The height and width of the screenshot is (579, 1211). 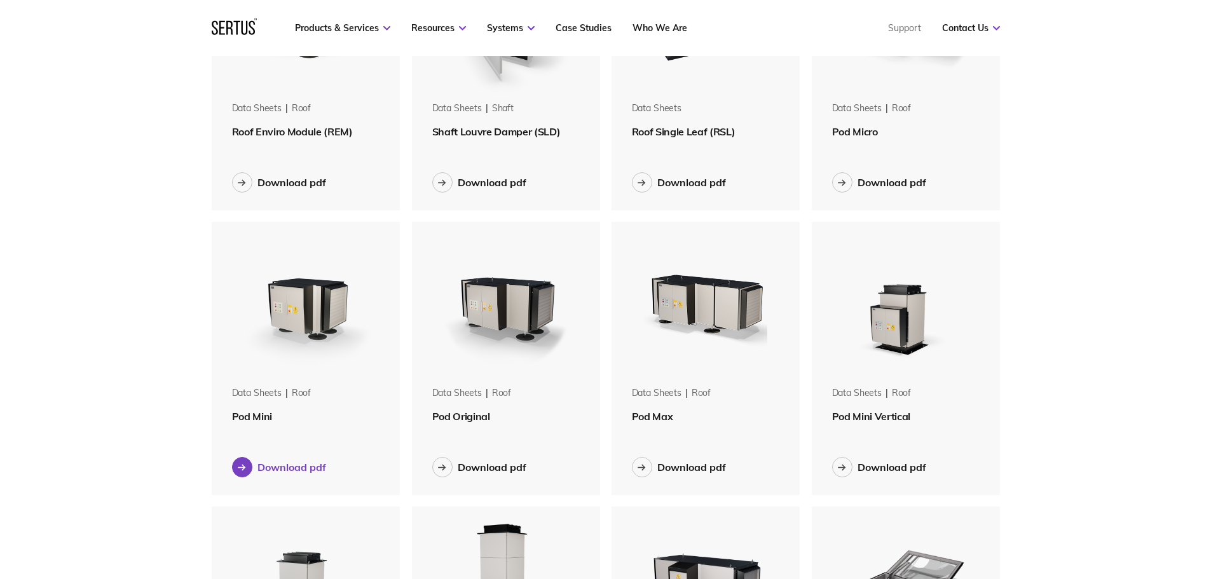 What do you see at coordinates (855, 132) in the screenshot?
I see `span: Pod Micro` at bounding box center [855, 132].